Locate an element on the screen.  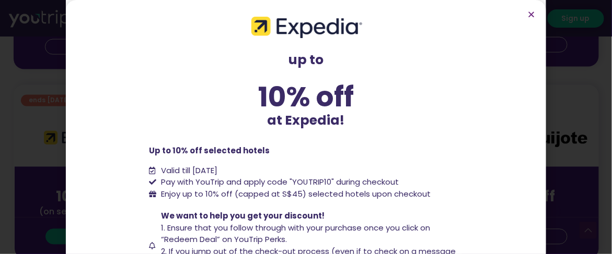
p: Up to 10% off selected hotels is located at coordinates (306, 151).